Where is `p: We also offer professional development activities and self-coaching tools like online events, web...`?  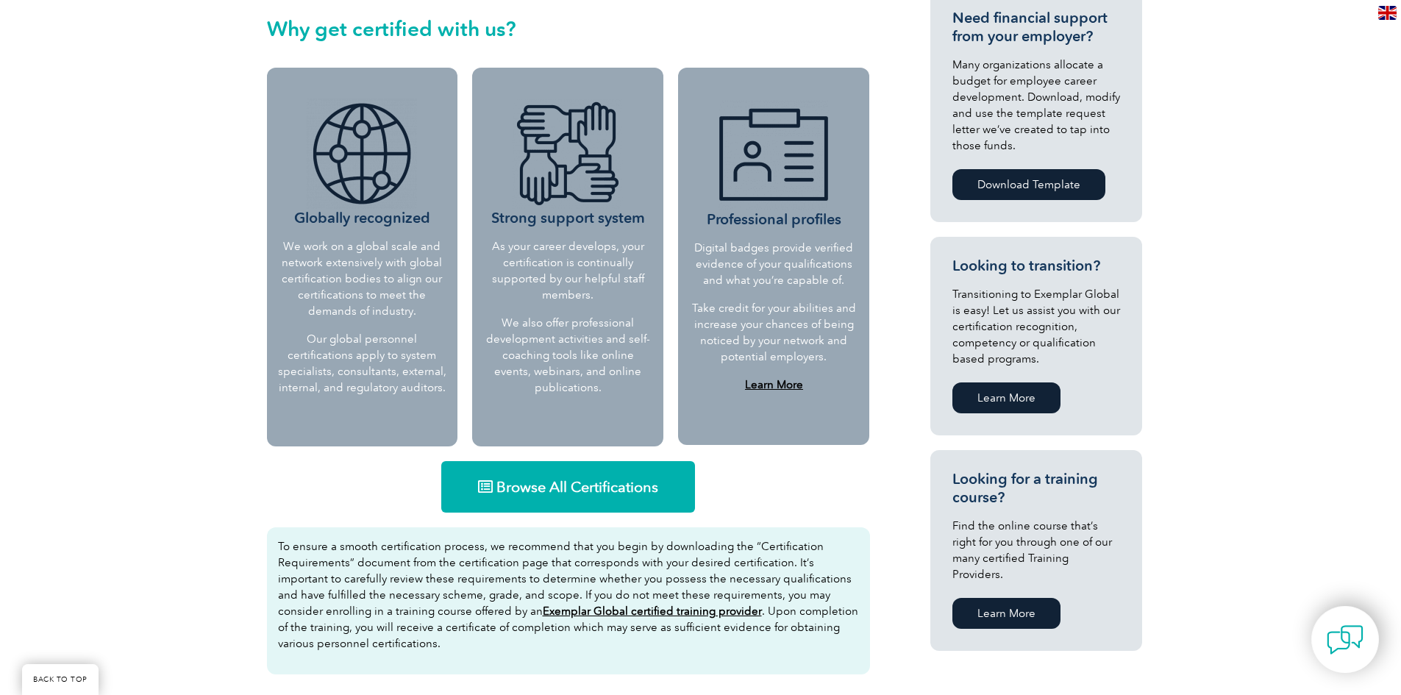 p: We also offer professional development activities and self-coaching tools like online events, web... is located at coordinates (568, 355).